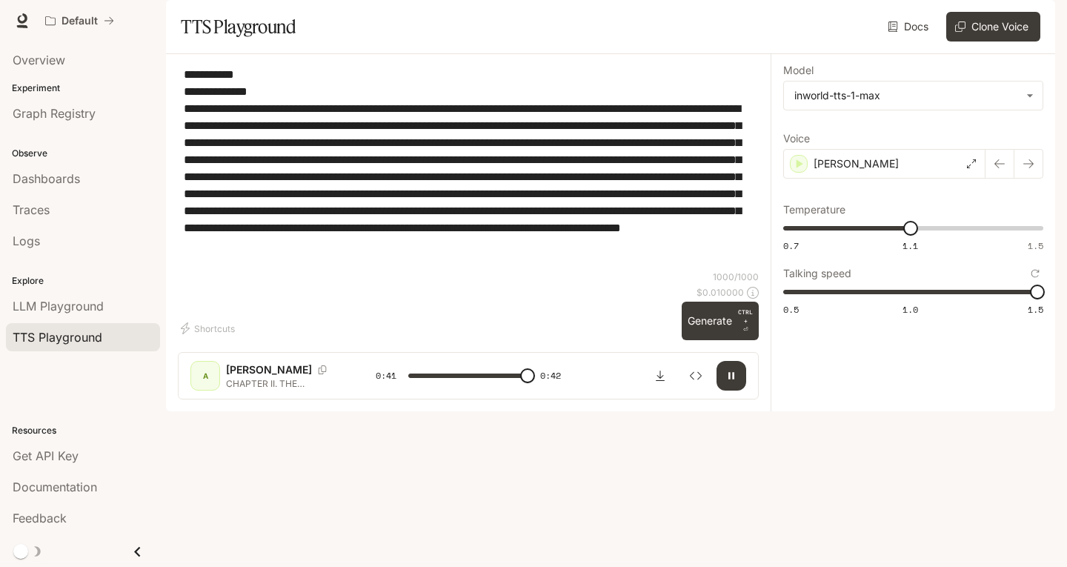 The height and width of the screenshot is (567, 1067). What do you see at coordinates (993, 27) in the screenshot?
I see `button: Clone Voice` at bounding box center [993, 27].